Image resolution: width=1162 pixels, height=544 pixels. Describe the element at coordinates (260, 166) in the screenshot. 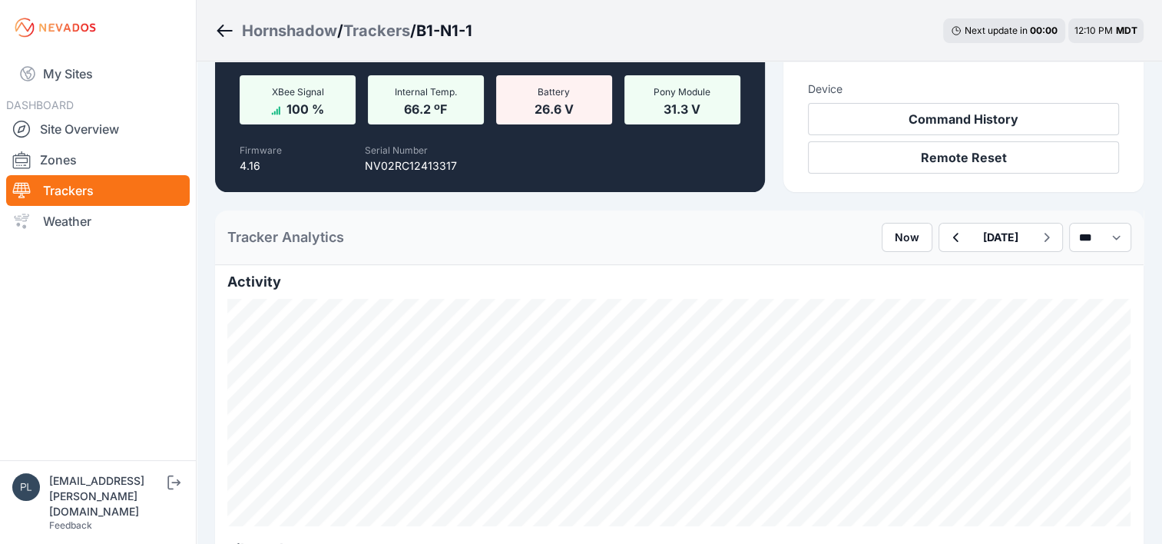

I see `p: 4.16` at that location.